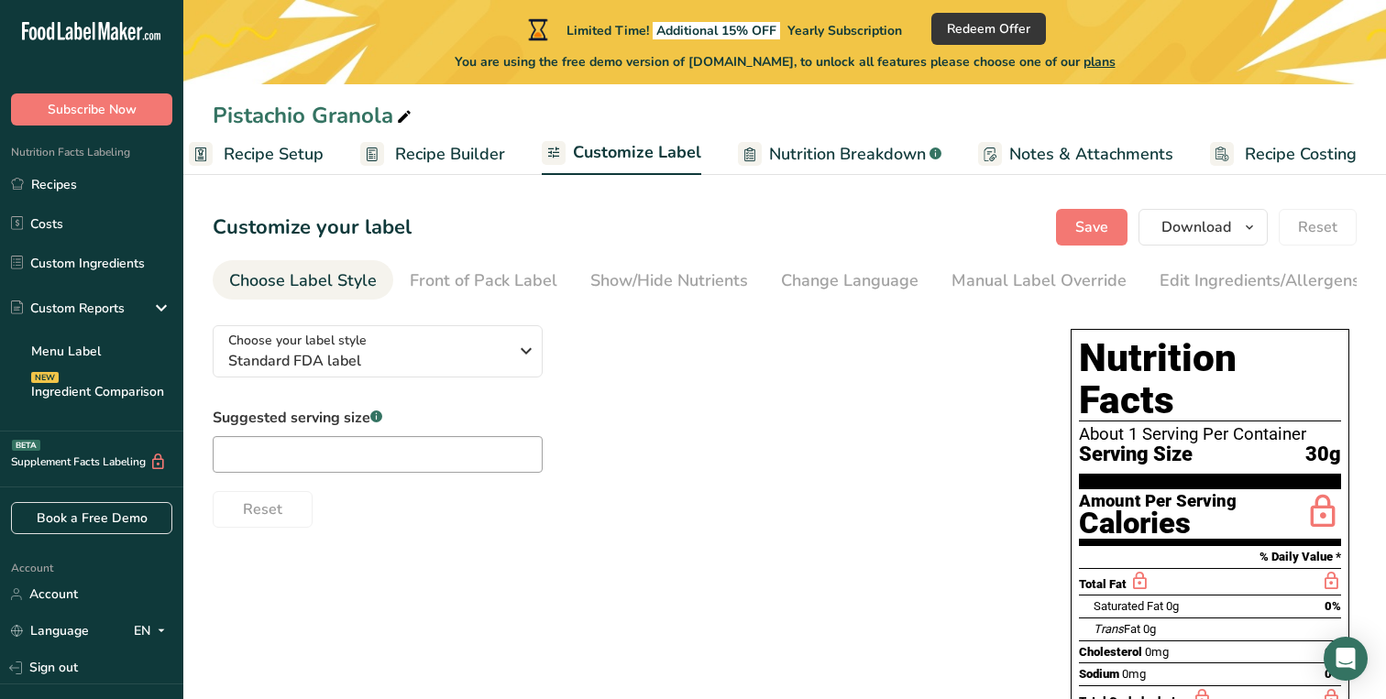  What do you see at coordinates (1283, 154) in the screenshot?
I see `a: Recipe Costing` at bounding box center [1283, 154].